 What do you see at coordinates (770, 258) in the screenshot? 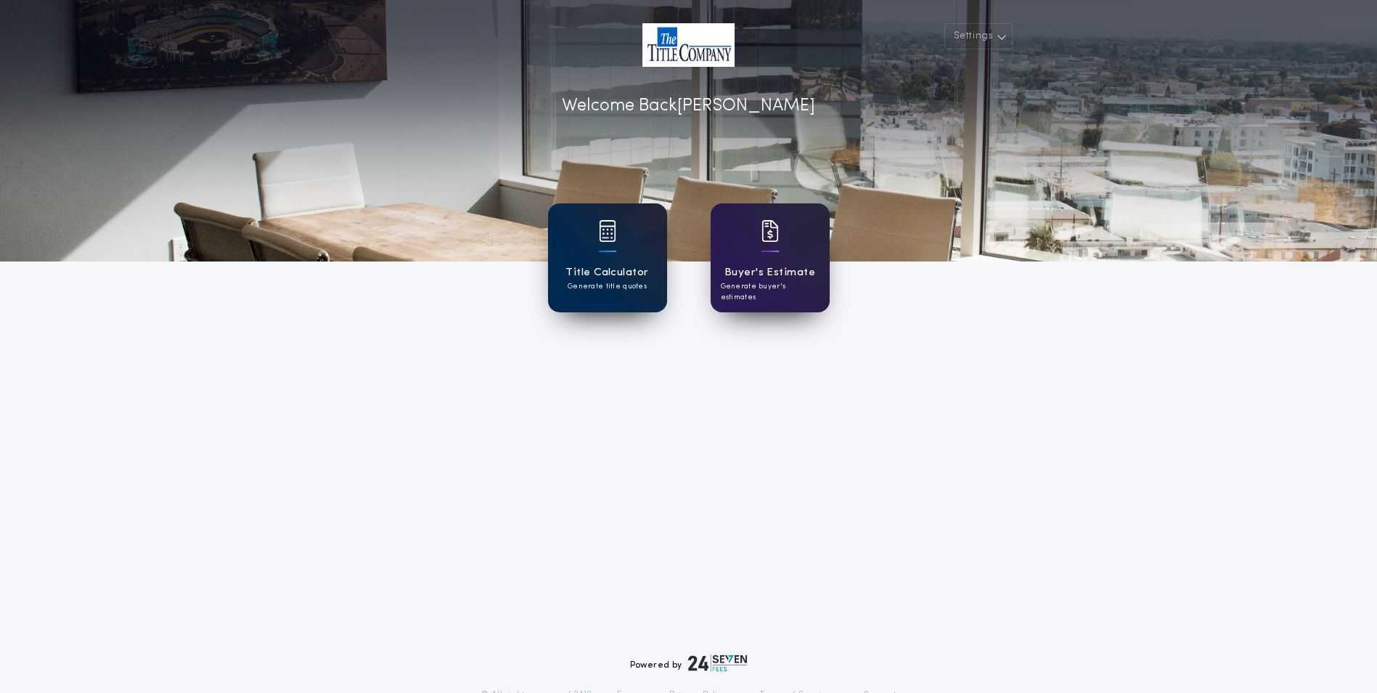
I see `a: card iconBuyer's EstimateGenerate buyer's estimates` at bounding box center [770, 258].